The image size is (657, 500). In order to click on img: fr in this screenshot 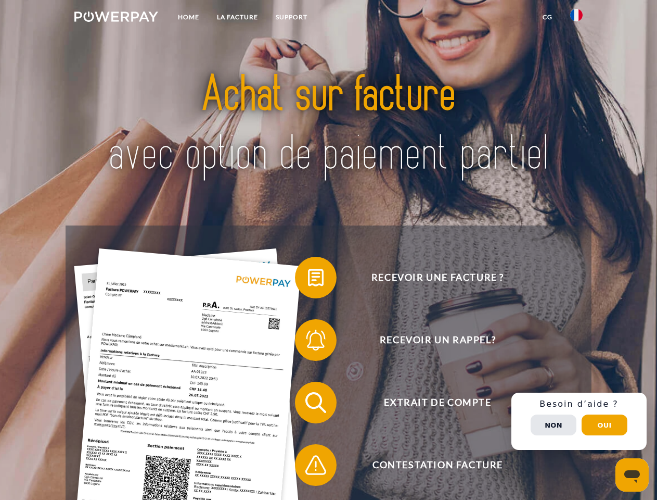, I will do `click(577, 15)`.